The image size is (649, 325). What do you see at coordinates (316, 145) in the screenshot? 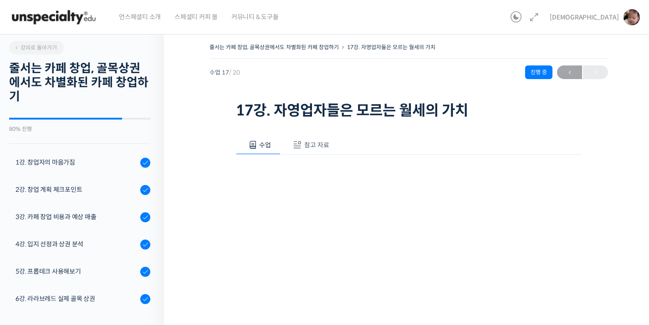
I see `span: 참고 자료` at bounding box center [316, 145].